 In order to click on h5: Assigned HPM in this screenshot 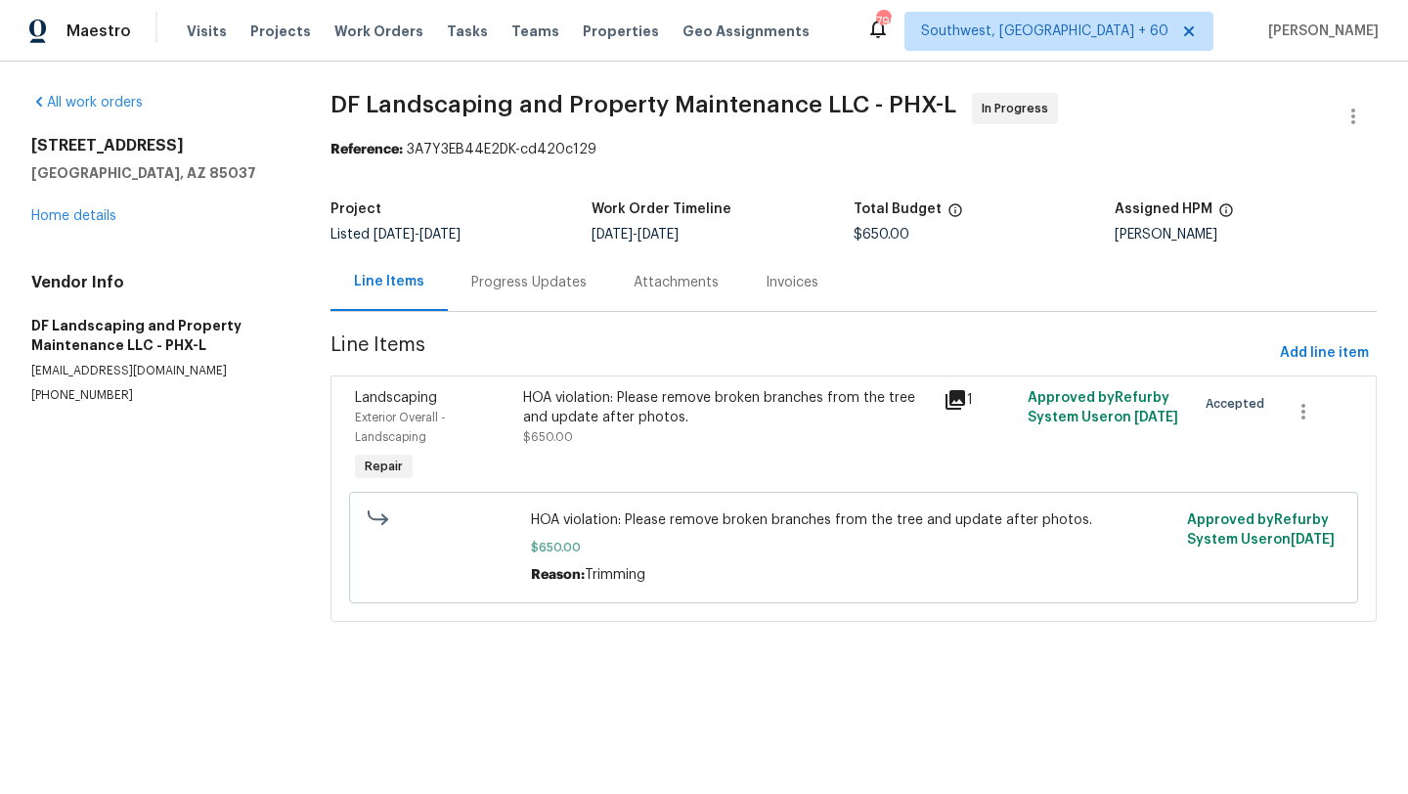, I will do `click(1164, 209)`.